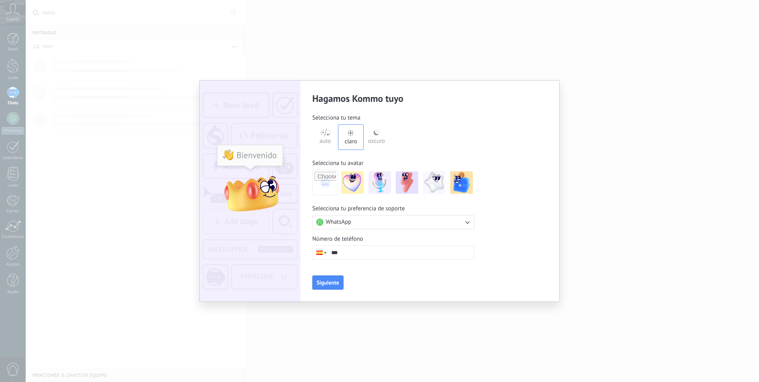  I want to click on img: customization-screen-img_ES.png, so click(250, 191).